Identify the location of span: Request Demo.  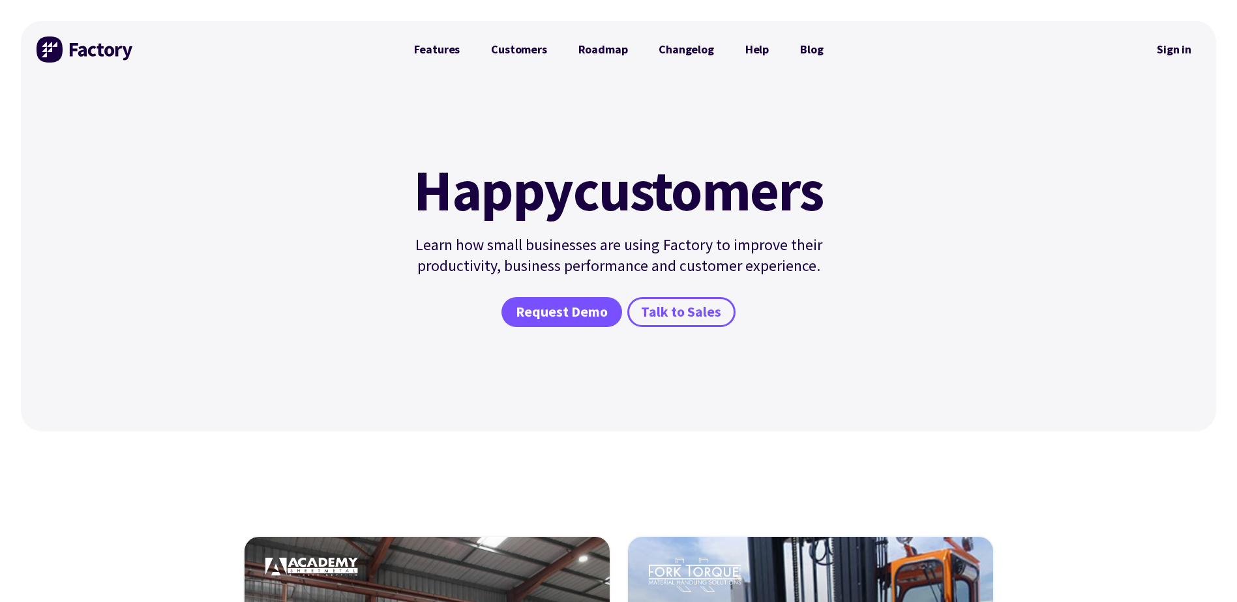
(561, 312).